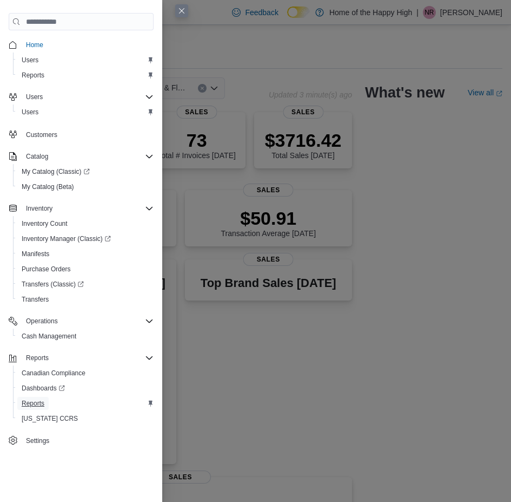  What do you see at coordinates (85, 254) in the screenshot?
I see `button: Manifests` at bounding box center [85, 254].